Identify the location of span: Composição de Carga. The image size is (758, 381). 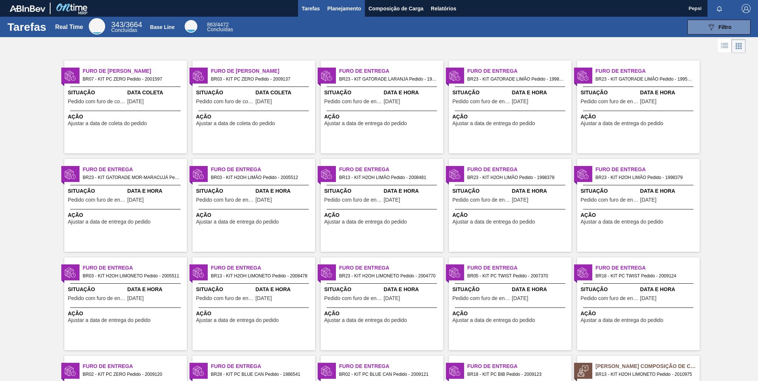
(396, 9).